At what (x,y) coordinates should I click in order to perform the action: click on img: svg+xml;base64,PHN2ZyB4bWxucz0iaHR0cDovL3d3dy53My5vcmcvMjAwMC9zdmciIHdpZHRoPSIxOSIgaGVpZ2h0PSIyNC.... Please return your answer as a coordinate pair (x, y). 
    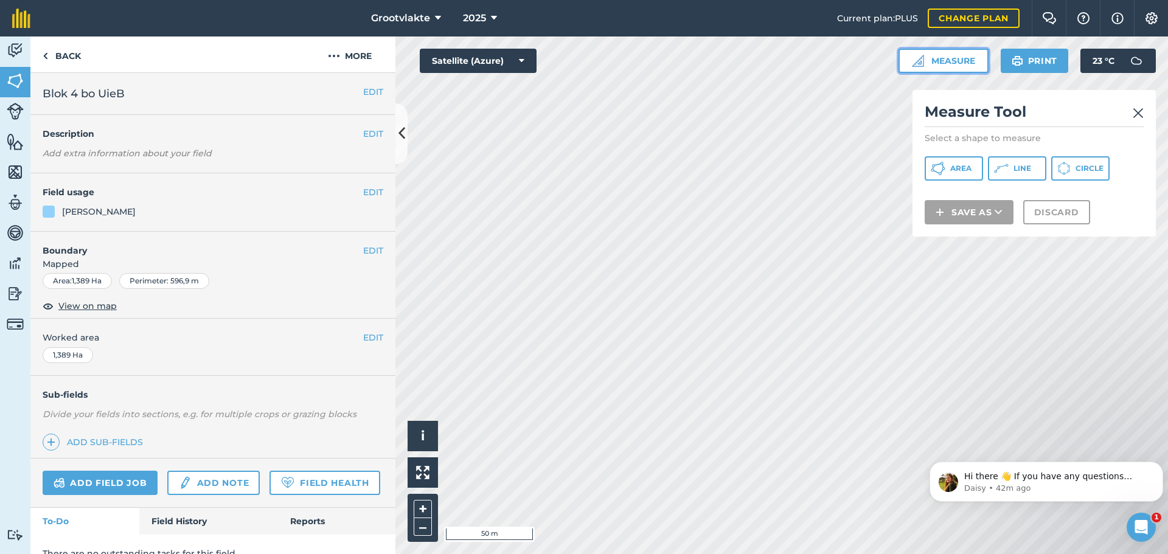
    Looking at the image, I should click on (1018, 61).